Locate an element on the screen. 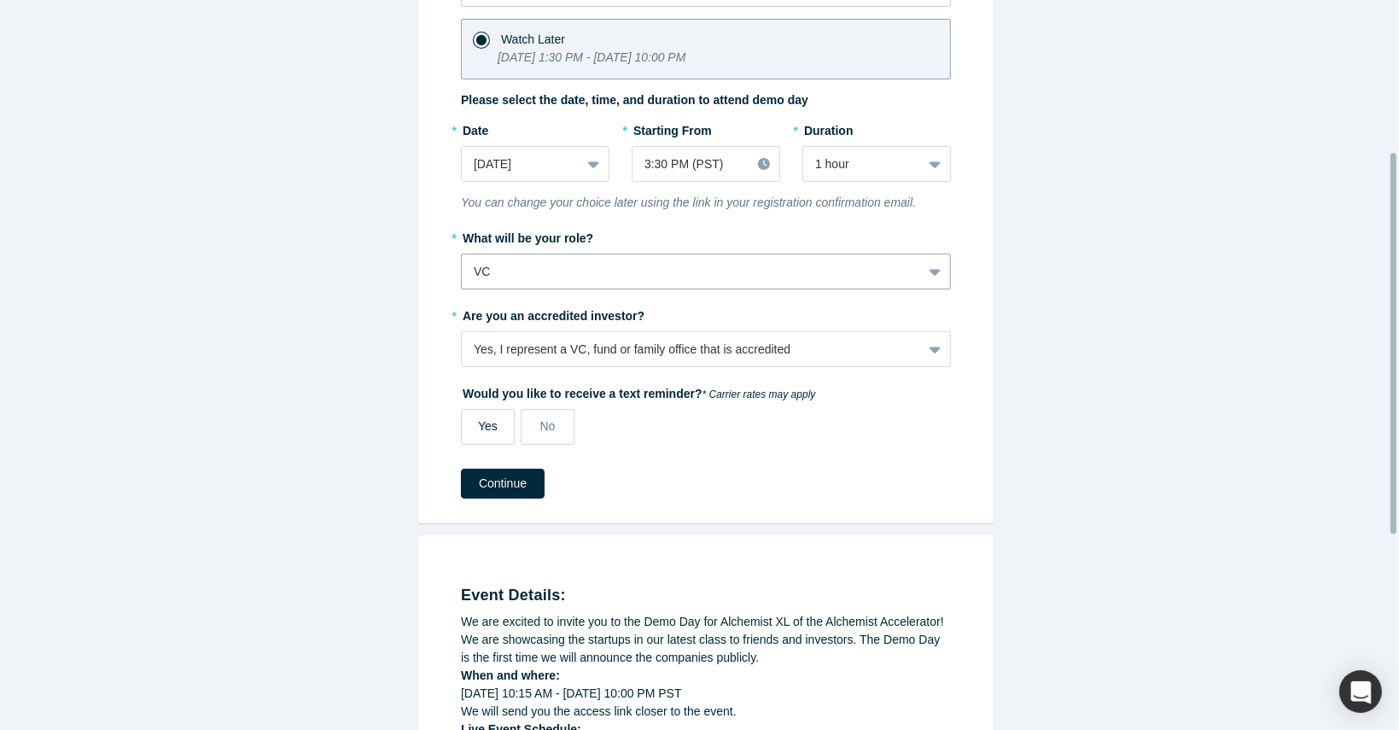  strong: When and where: is located at coordinates (510, 675).